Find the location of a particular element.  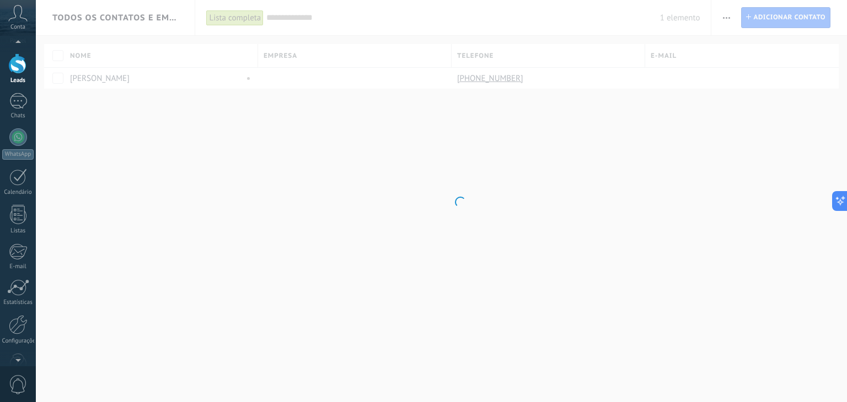

div: E-mail is located at coordinates (18, 267).